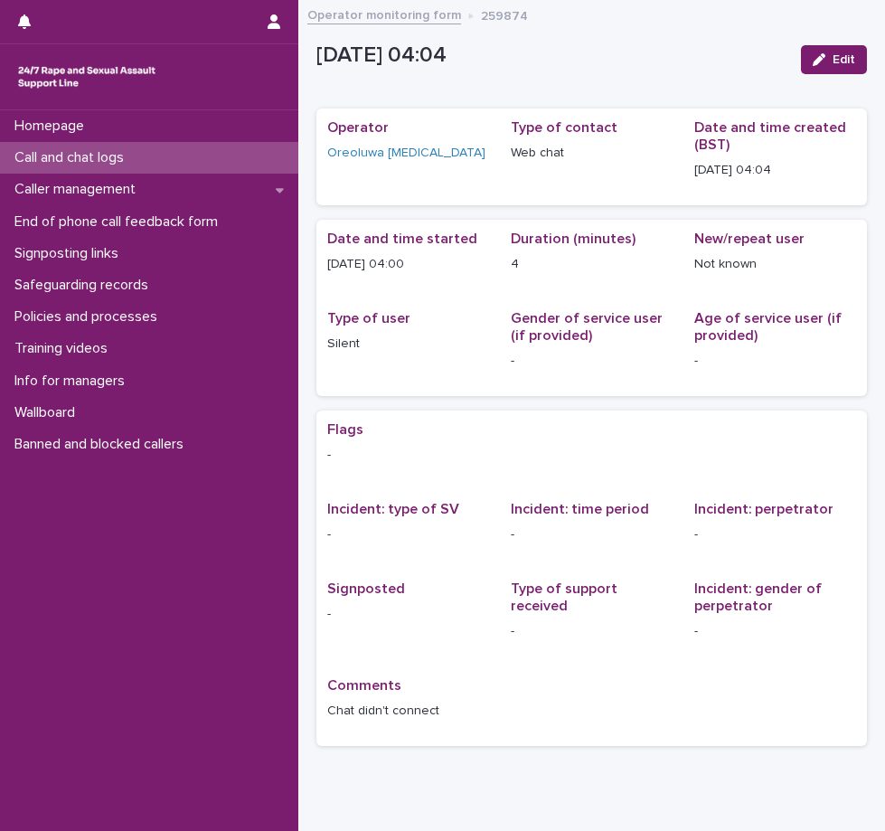  Describe the element at coordinates (834, 60) in the screenshot. I see `button: Edit` at that location.